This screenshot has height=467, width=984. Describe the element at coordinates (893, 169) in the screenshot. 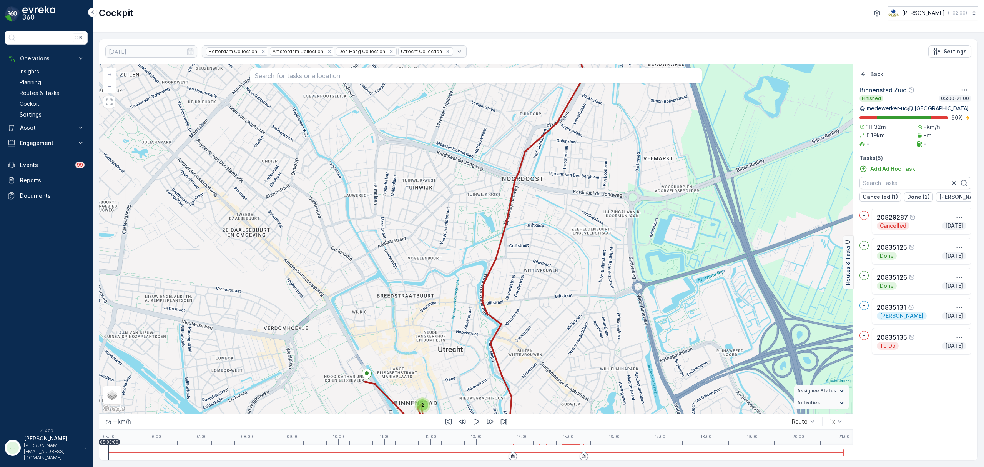

I see `p: Add Ad Hoc Task` at that location.